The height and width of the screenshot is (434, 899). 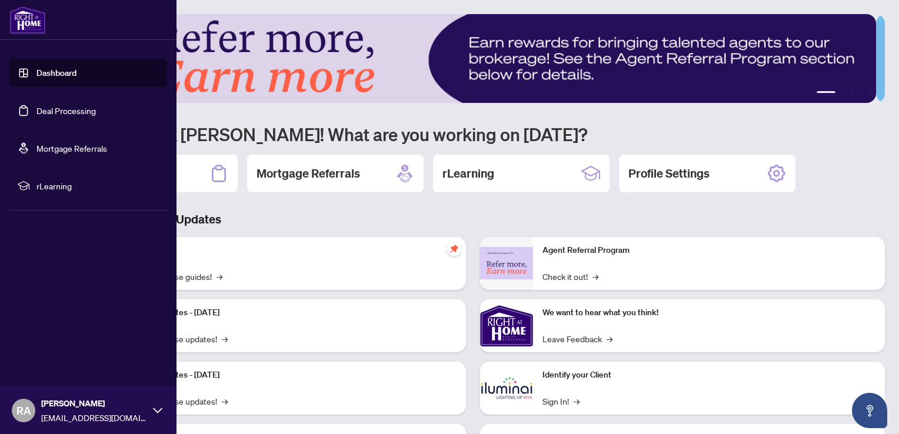 What do you see at coordinates (290, 251) in the screenshot?
I see `p: Self-Help` at bounding box center [290, 251].